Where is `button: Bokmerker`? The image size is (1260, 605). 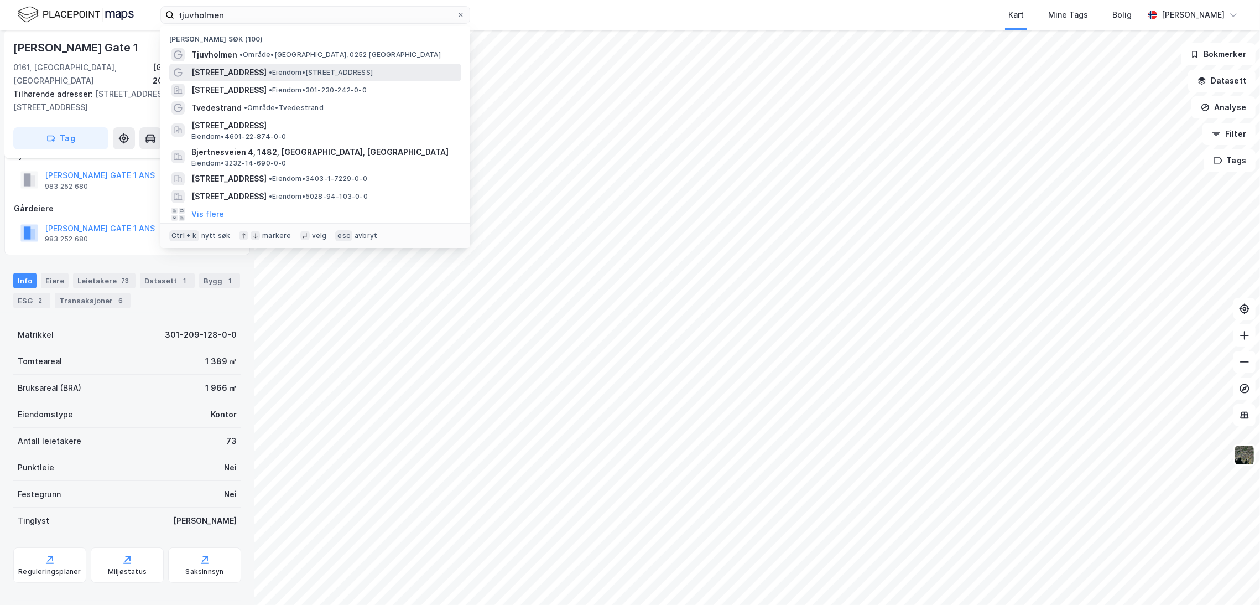
button: Bokmerker is located at coordinates (1218, 54).